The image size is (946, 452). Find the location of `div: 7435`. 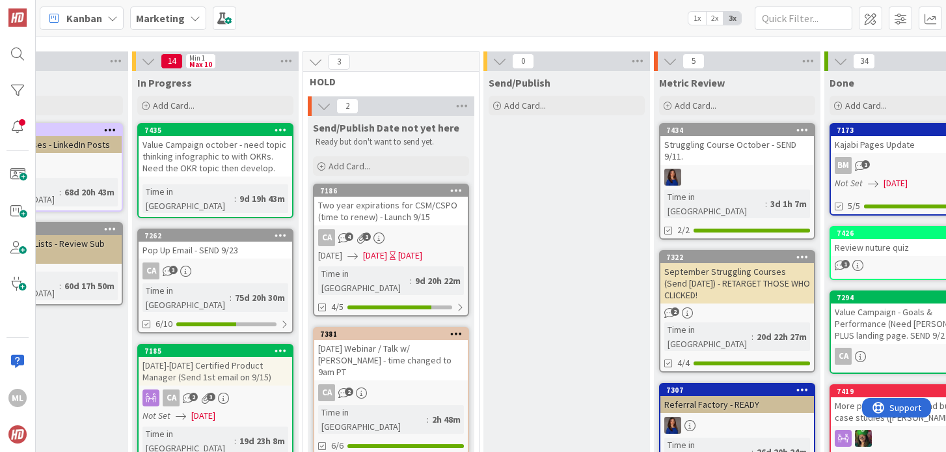

div: 7435 is located at coordinates (218, 130).